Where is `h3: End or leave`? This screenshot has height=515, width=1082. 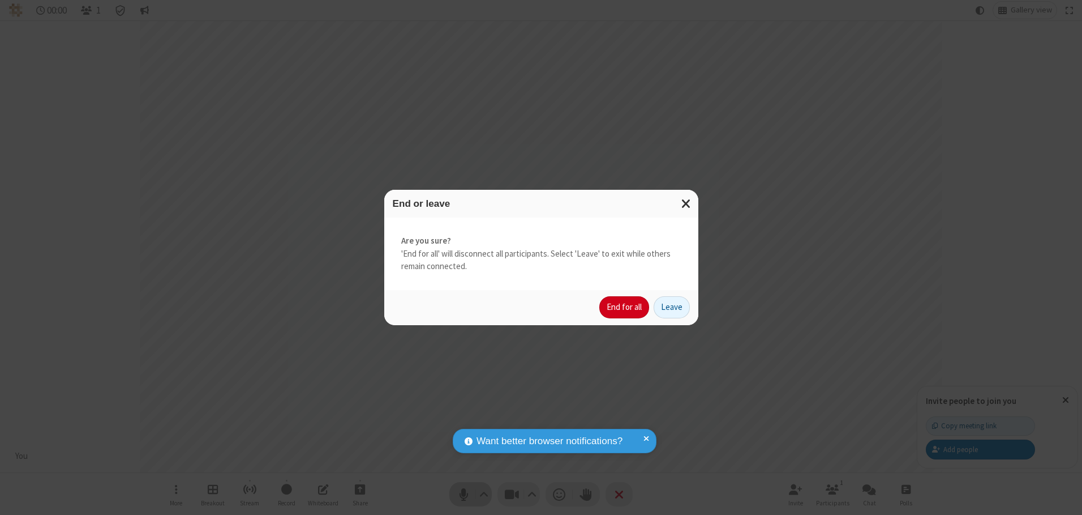 h3: End or leave is located at coordinates (541, 203).